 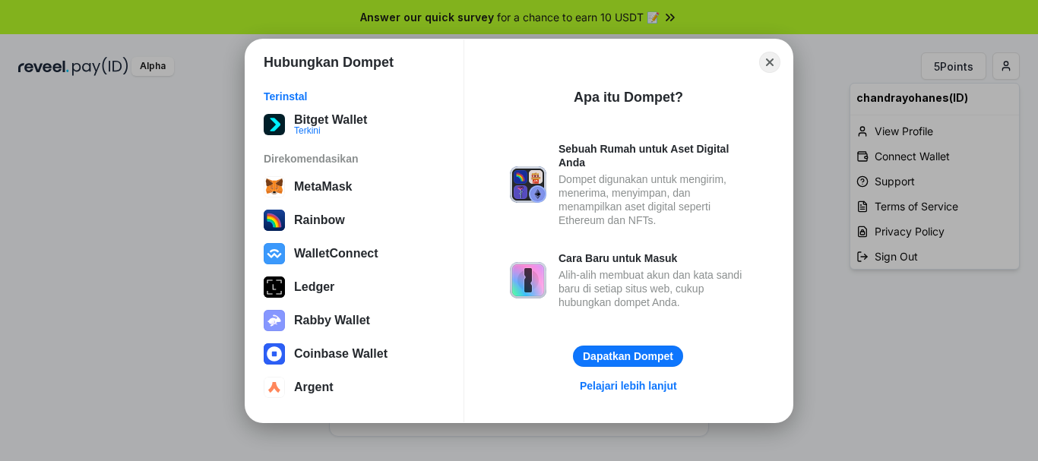 I want to click on img: svg+xml,%3Csvg%20xmlns%3D%22http%3A%2F%2Fwww.w3.org%2F2000%2Fsvg%22%20width%3D%2228%22%20height%3..., so click(x=274, y=287).